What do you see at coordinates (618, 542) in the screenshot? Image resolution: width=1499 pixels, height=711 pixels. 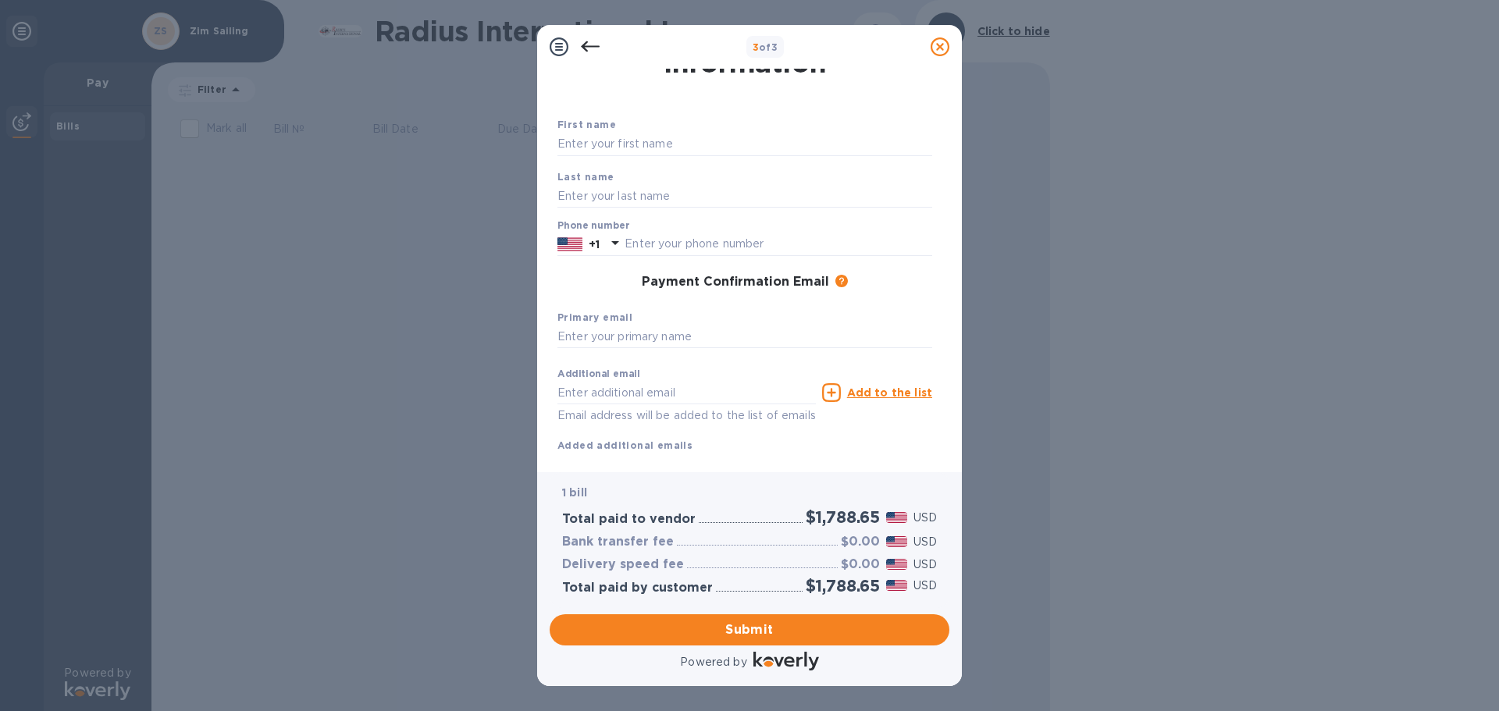 I see `h3: Bank transfer fee` at bounding box center [618, 542].